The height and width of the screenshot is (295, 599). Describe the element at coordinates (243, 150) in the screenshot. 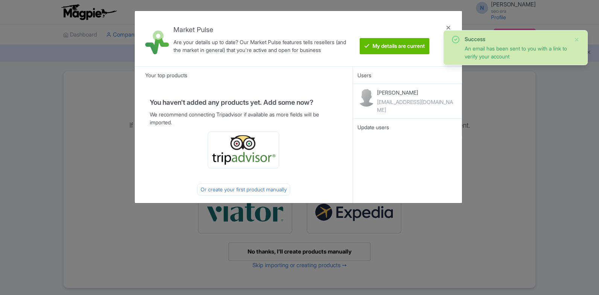

I see `img: ta_logo-885a1c64328048f2535e39284ba9d771.png` at that location.